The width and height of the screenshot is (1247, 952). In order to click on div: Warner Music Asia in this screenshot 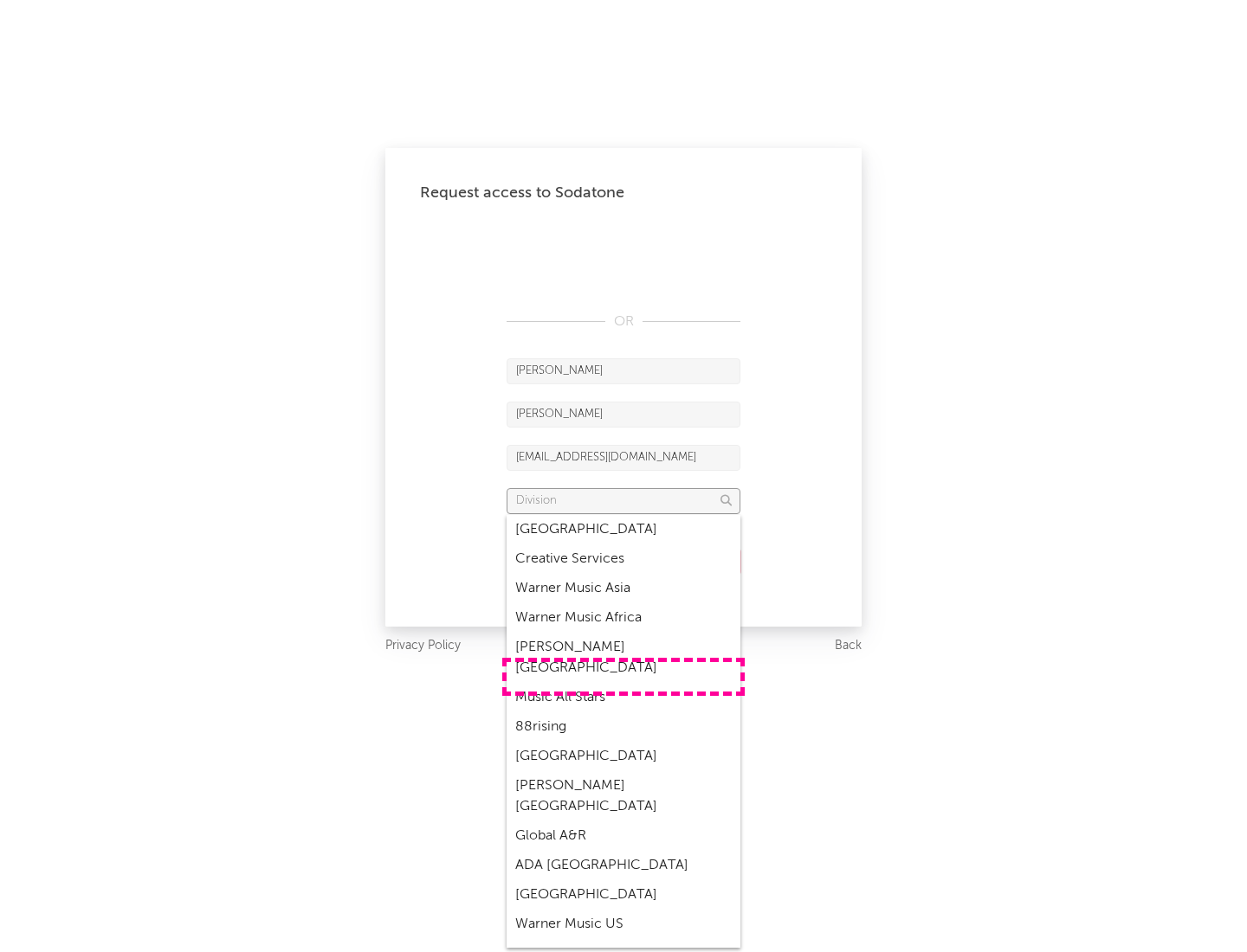, I will do `click(624, 589)`.